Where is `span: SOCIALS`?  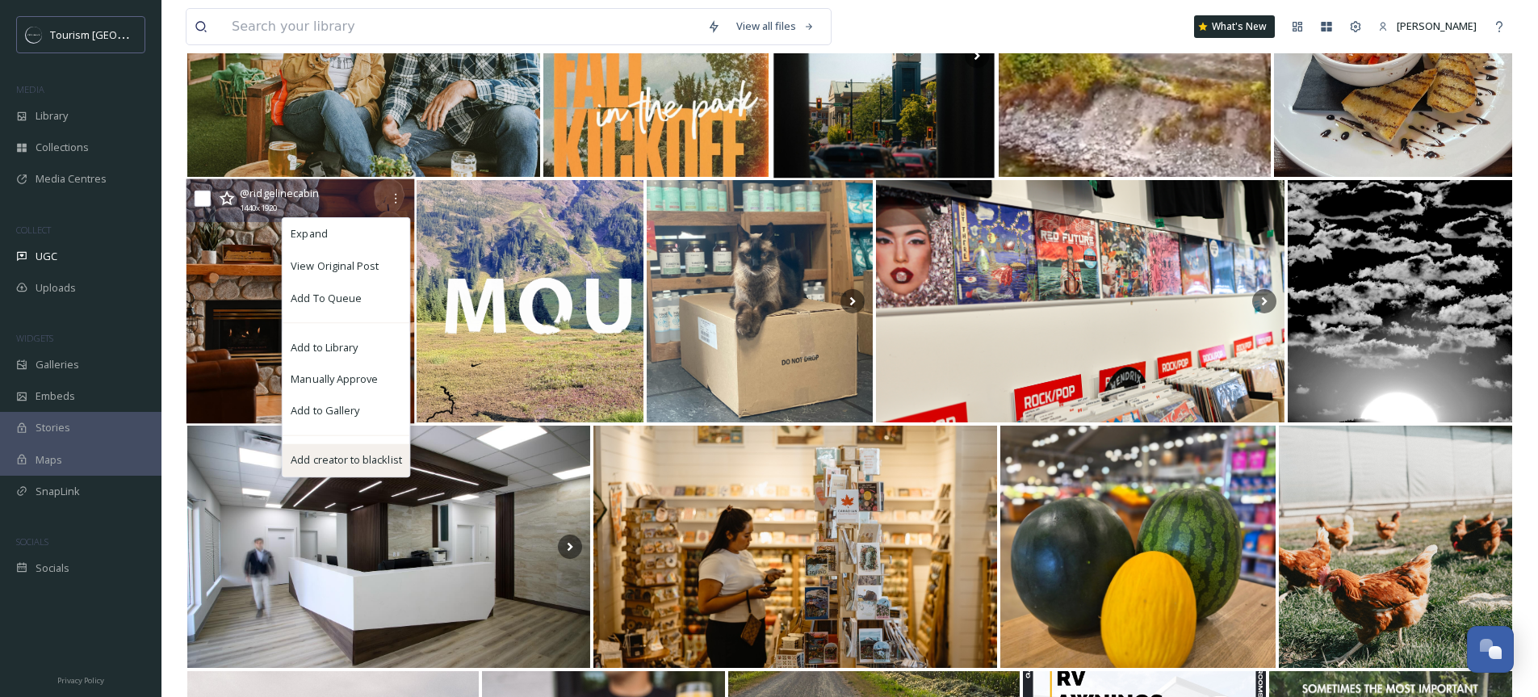
span: SOCIALS is located at coordinates (32, 541).